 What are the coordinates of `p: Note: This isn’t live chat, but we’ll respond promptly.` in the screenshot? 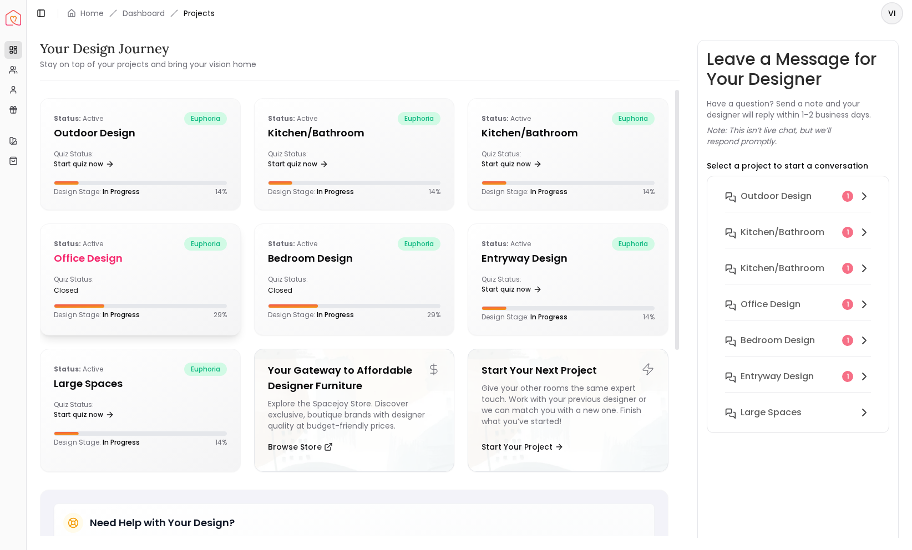 It's located at (797, 136).